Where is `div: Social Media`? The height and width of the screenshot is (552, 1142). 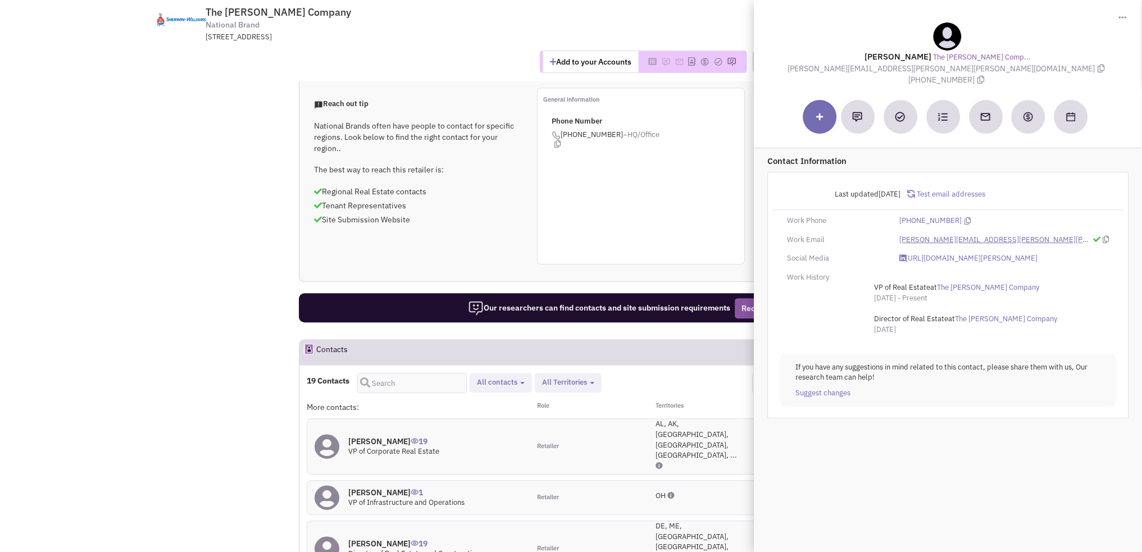 div: Social Media is located at coordinates (836, 258).